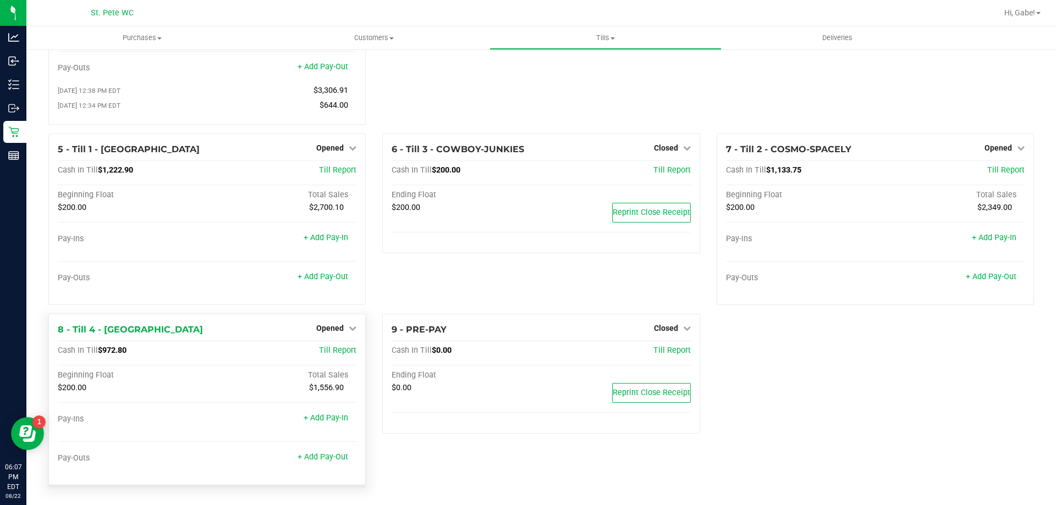  Describe the element at coordinates (373, 38) in the screenshot. I see `span: Customers` at that location.